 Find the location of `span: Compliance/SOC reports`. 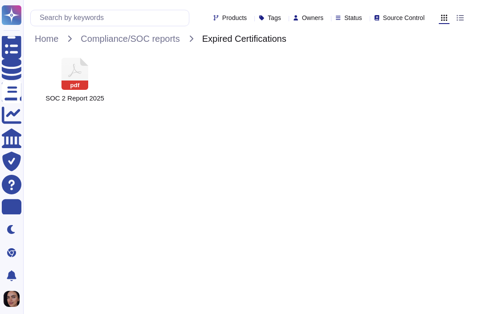

span: Compliance/SOC reports is located at coordinates (130, 39).